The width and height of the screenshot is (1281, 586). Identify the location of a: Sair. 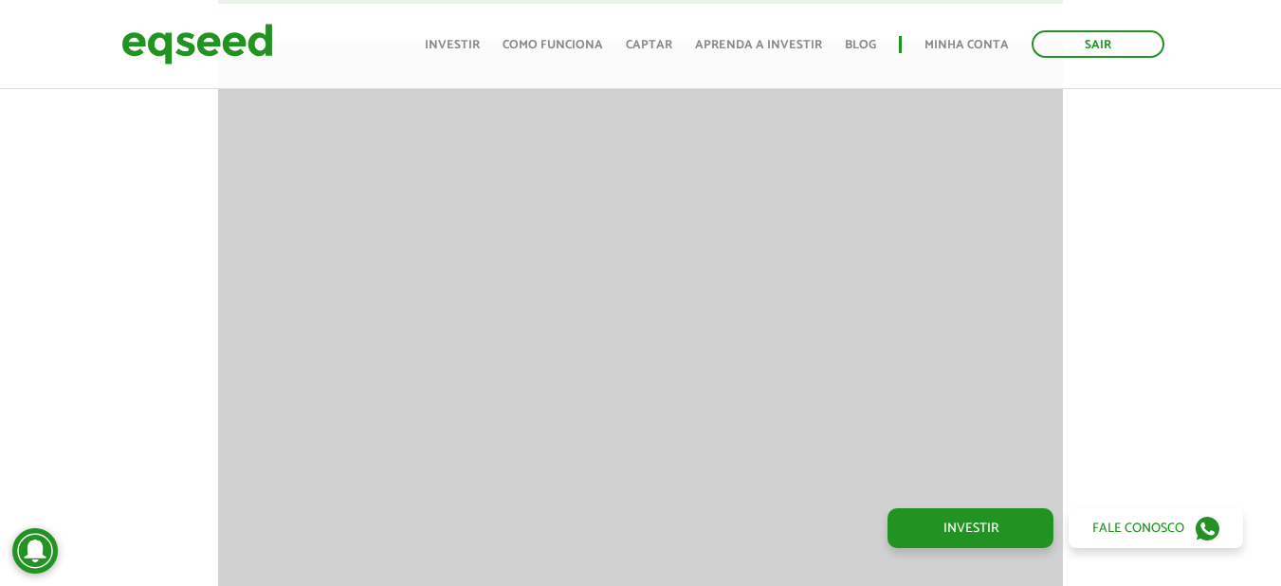
(1098, 44).